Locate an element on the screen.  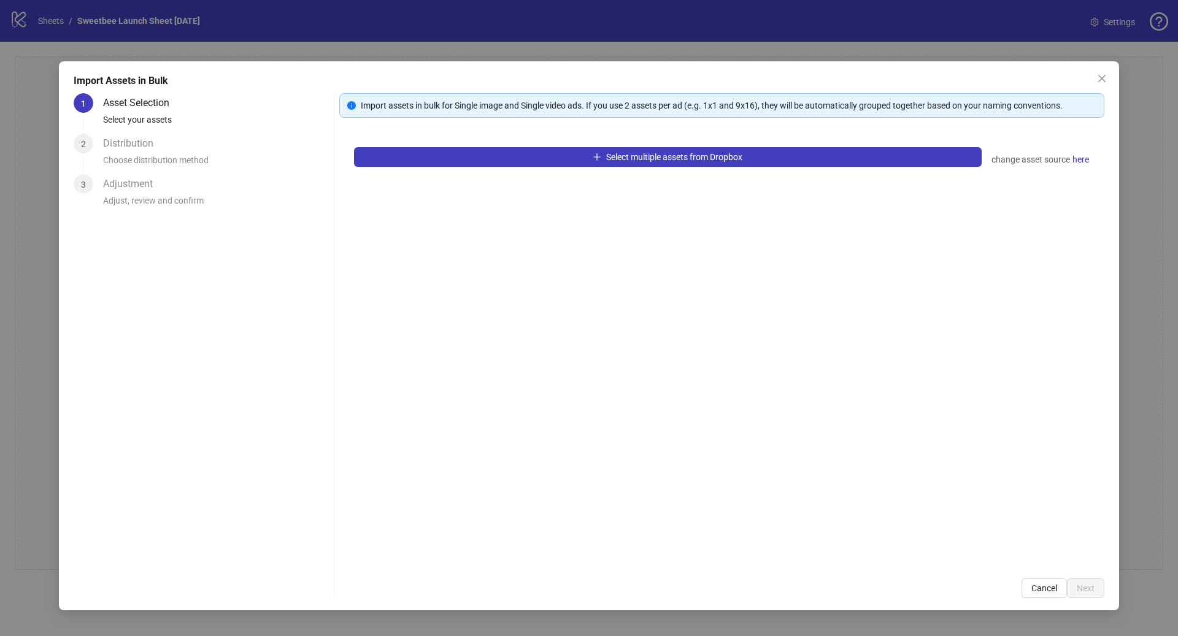
div: Adjust, review and confirm is located at coordinates (216, 204).